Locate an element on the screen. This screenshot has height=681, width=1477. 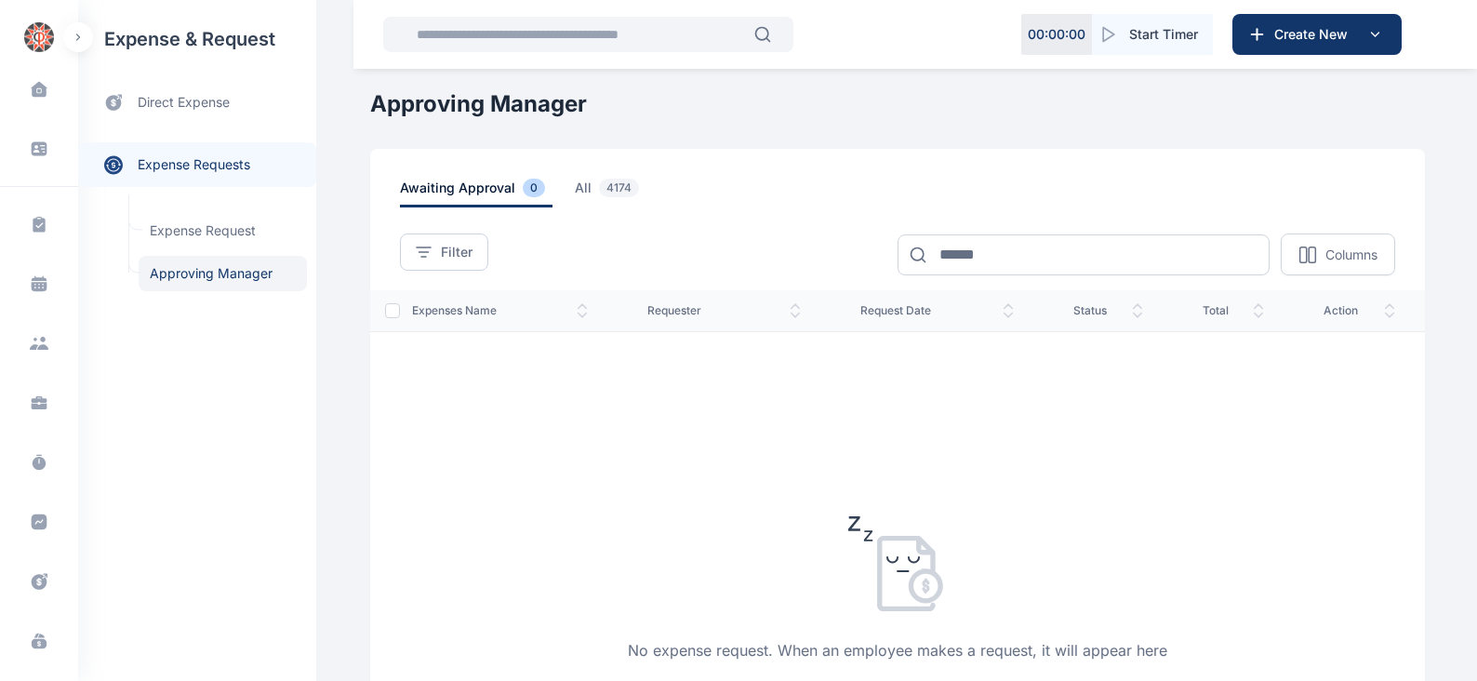
span: 0 is located at coordinates (534, 188).